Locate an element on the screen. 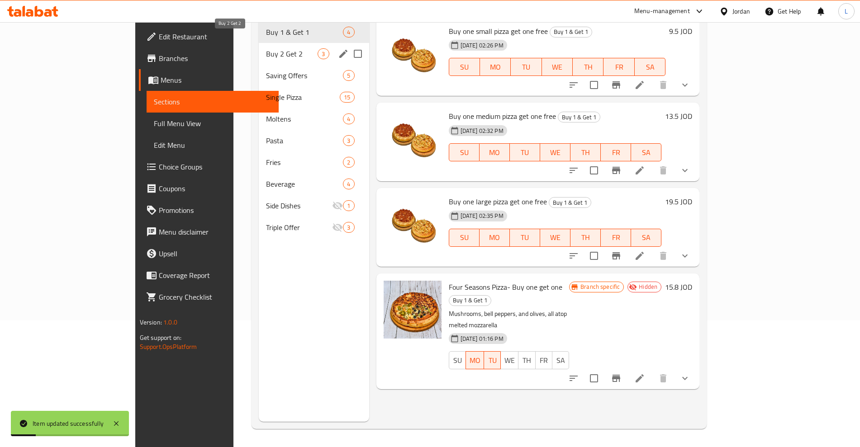 This screenshot has height=447, width=860. a: Menus is located at coordinates (209, 80).